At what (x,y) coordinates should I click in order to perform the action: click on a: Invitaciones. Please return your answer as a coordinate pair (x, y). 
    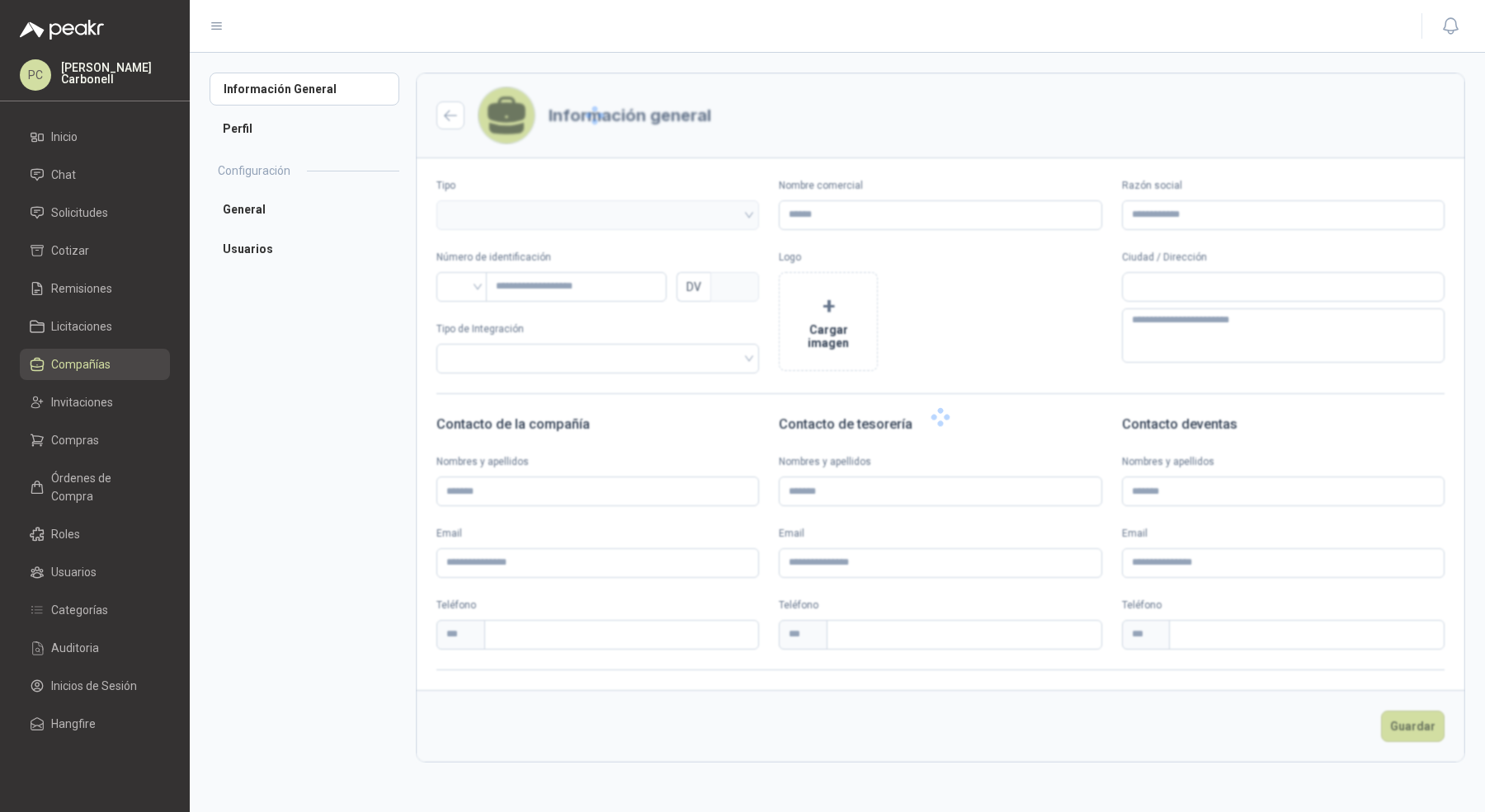
    Looking at the image, I should click on (95, 403).